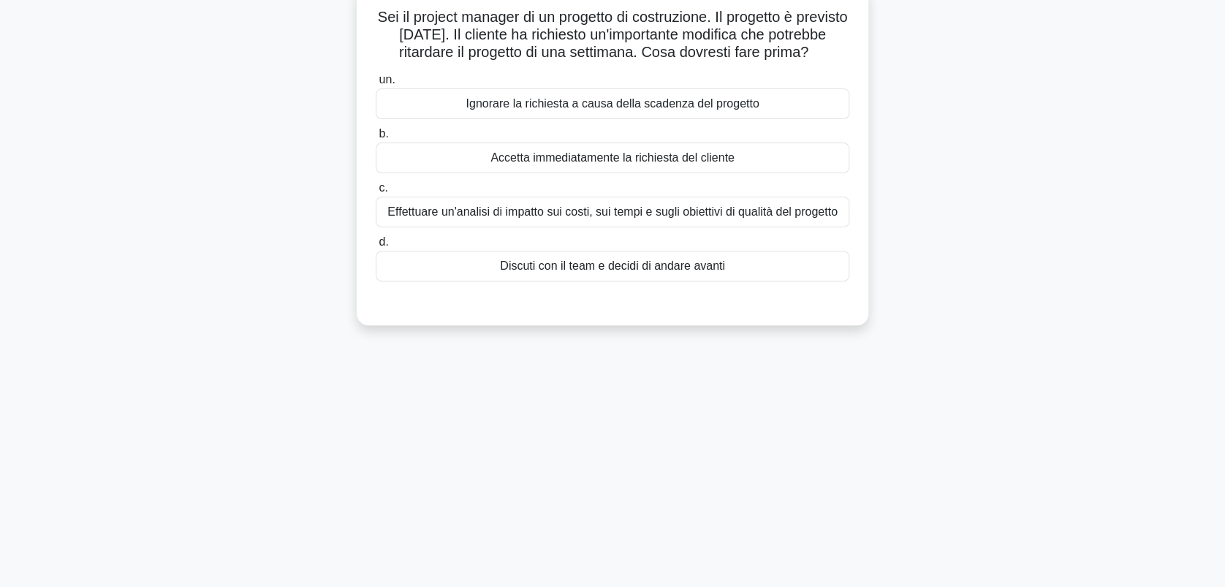 The image size is (1225, 587). What do you see at coordinates (612, 212) in the screenshot?
I see `div: Effettuare un'analisi di impatto sui costi, sui tempi e sugli obiettivi di qualità del progetto` at bounding box center [612, 212].